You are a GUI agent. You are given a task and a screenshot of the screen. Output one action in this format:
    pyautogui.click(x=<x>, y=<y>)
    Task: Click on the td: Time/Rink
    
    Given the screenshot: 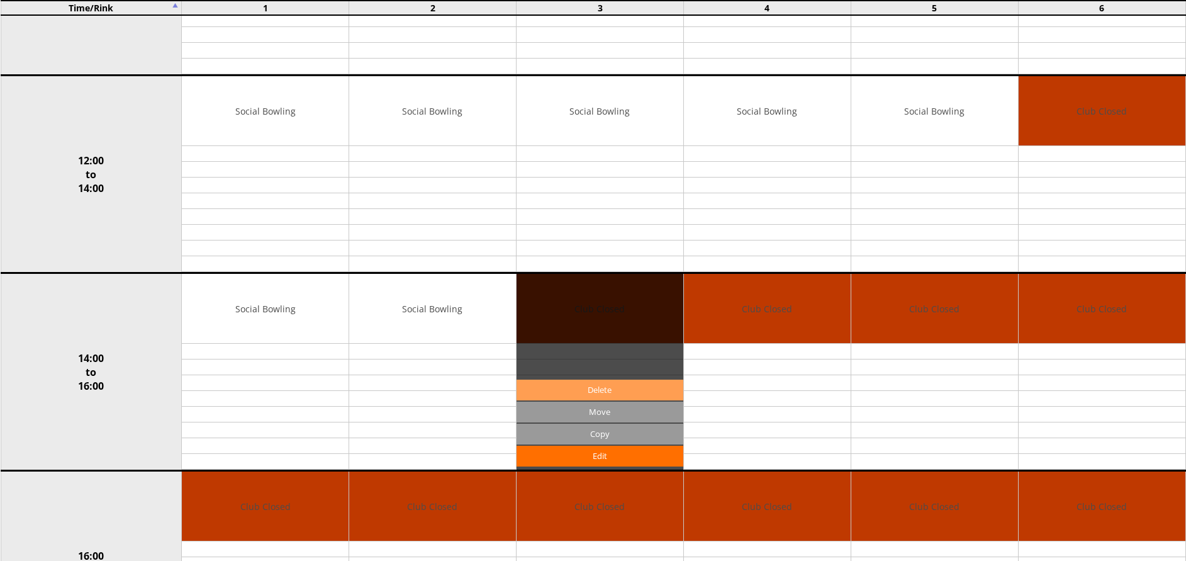 What is the action you would take?
    pyautogui.click(x=91, y=8)
    